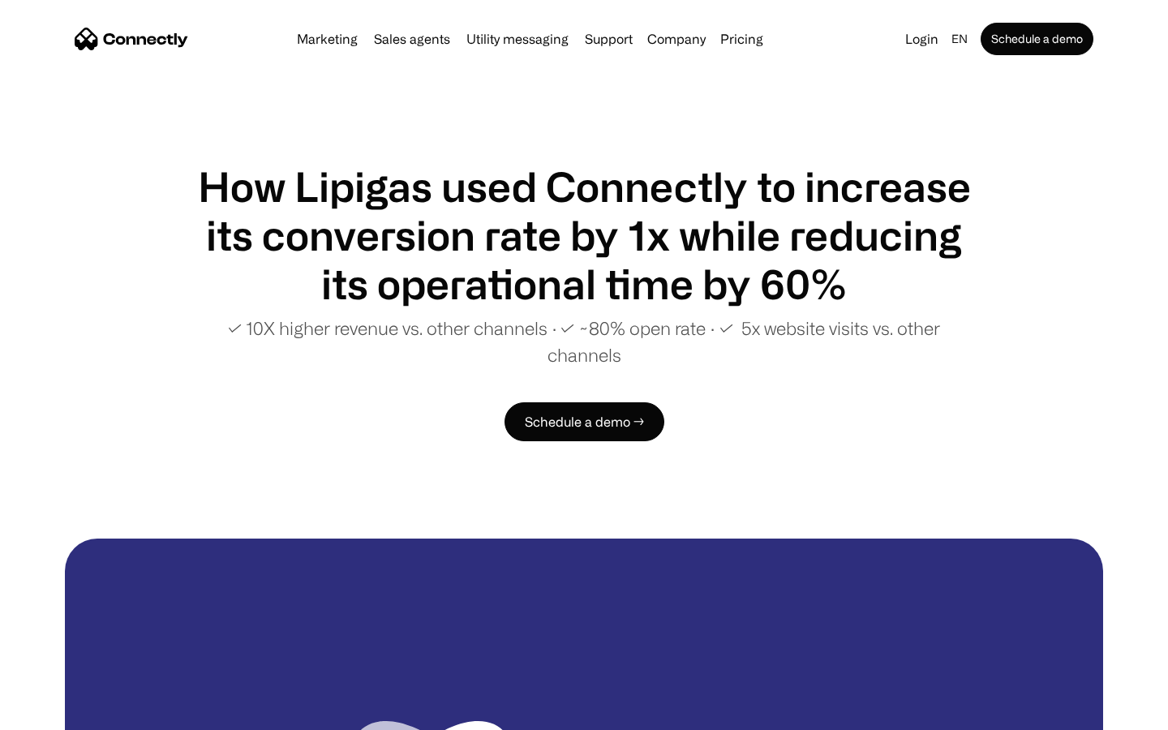  Describe the element at coordinates (65, 713) in the screenshot. I see `ul: Language list` at that location.